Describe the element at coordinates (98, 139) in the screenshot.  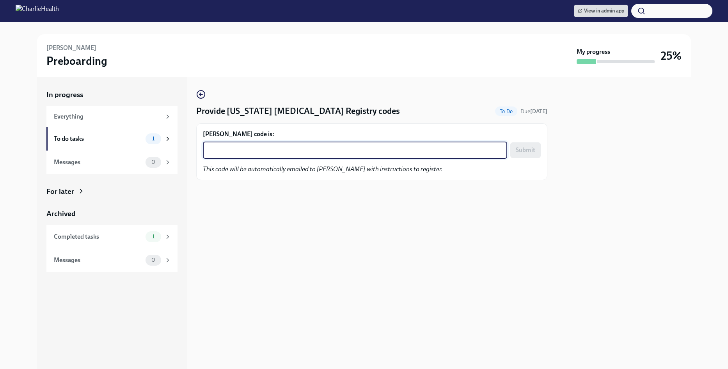
I see `div: To do tasks` at that location.